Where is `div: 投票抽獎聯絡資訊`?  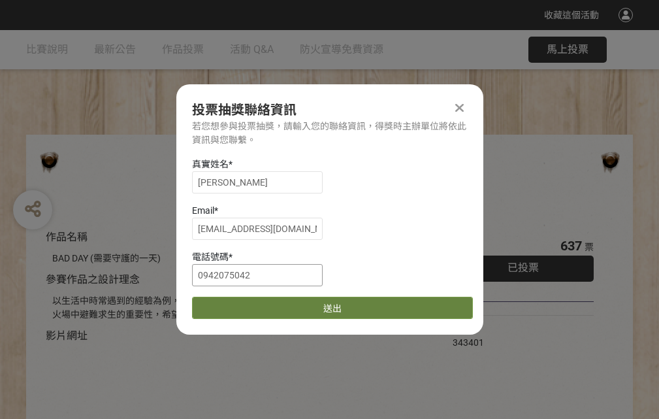
div: 投票抽獎聯絡資訊 is located at coordinates (330, 110).